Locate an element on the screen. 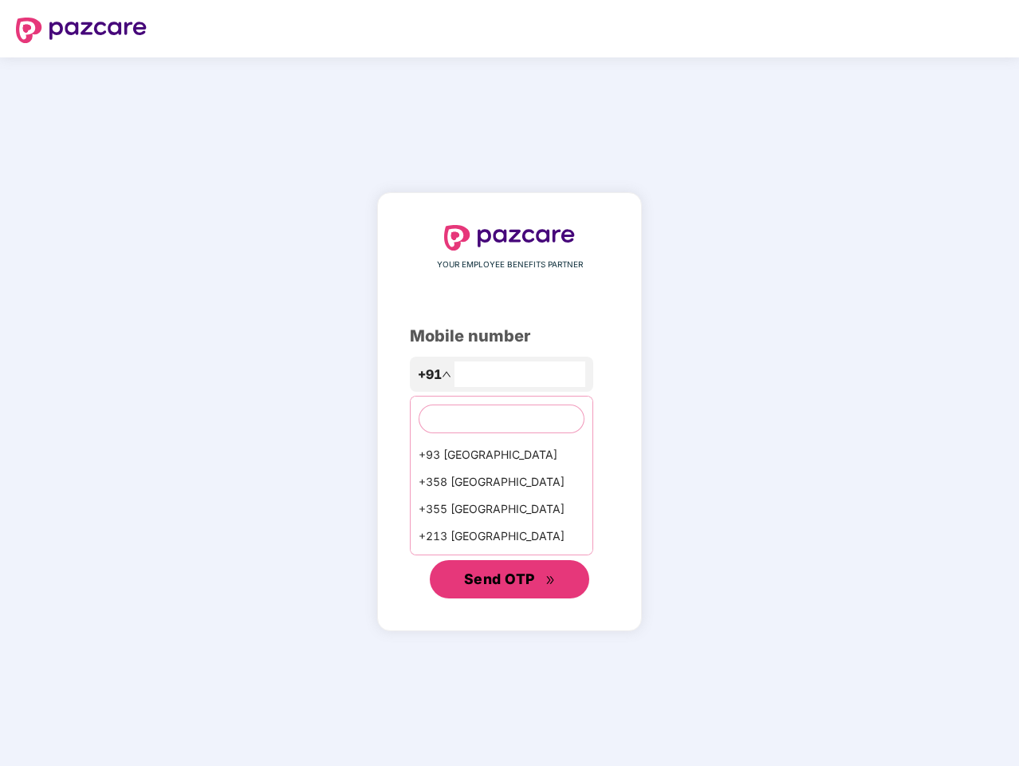  button: Send OTPdouble-right is located at coordinates (510, 579).